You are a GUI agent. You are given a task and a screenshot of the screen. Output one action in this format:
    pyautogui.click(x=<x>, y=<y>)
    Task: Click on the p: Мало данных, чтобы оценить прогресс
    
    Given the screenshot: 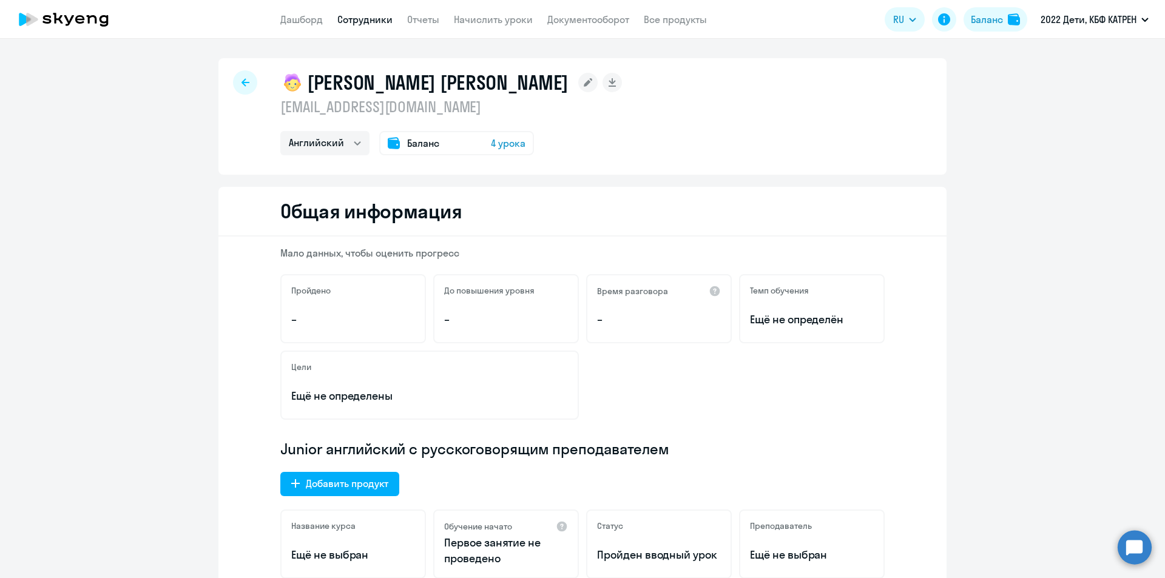 What is the action you would take?
    pyautogui.click(x=582, y=253)
    